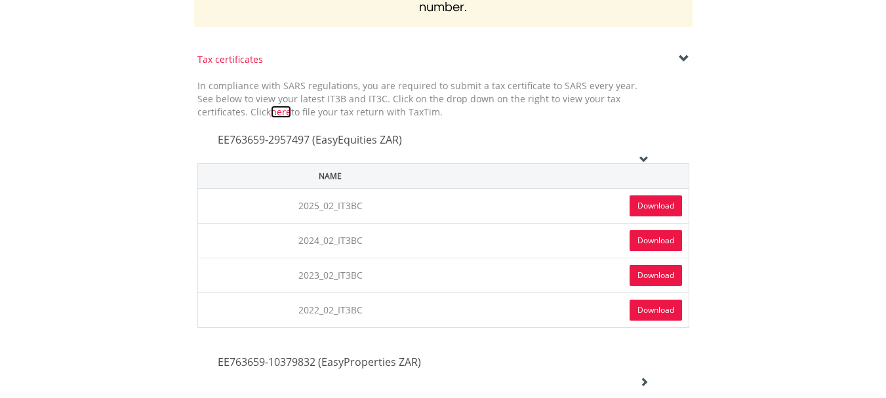  I want to click on td: 2024_02_IT3BC, so click(330, 240).